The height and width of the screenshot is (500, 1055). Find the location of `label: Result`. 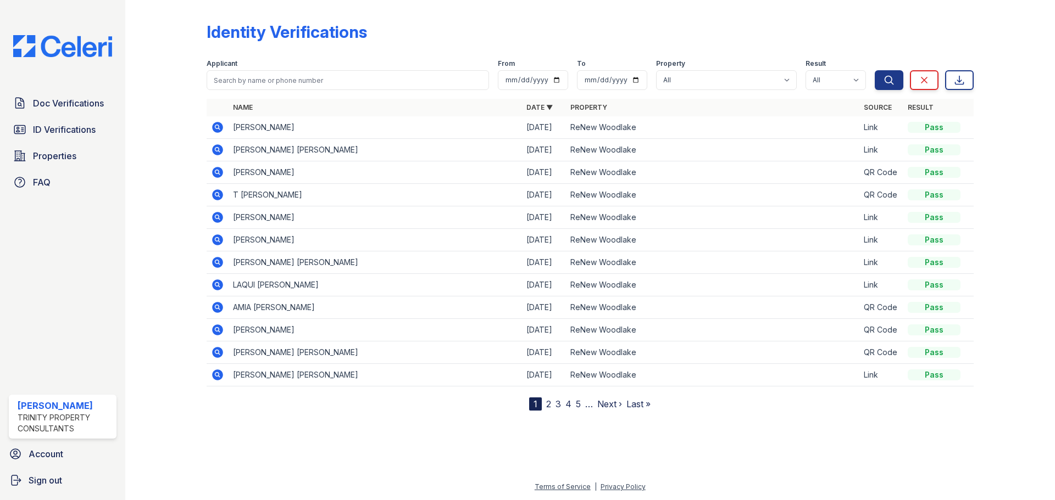

label: Result is located at coordinates (815, 64).